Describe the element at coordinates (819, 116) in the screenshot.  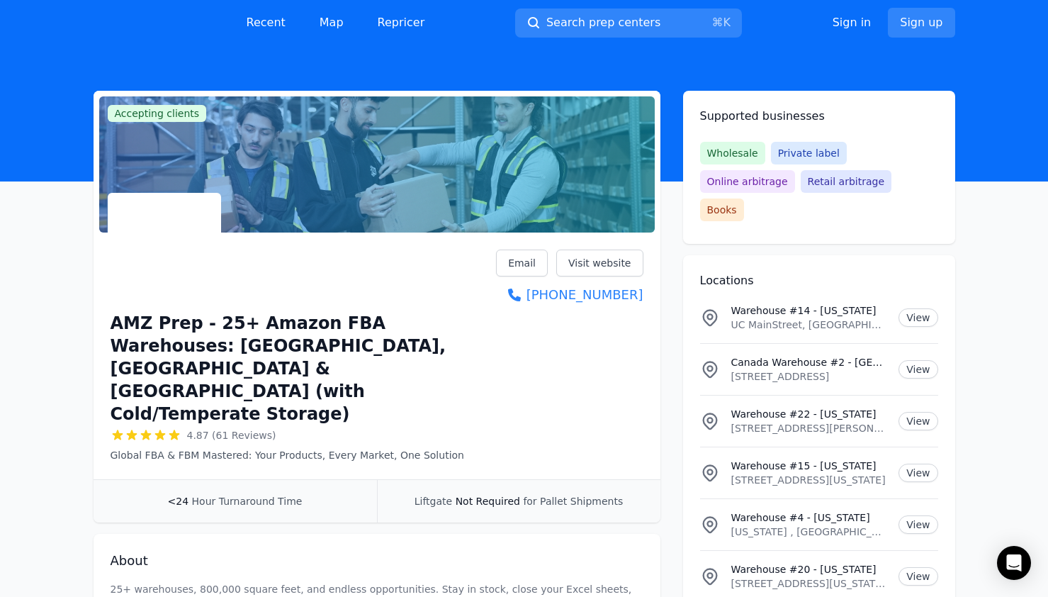
I see `h2: Supported businesses` at that location.